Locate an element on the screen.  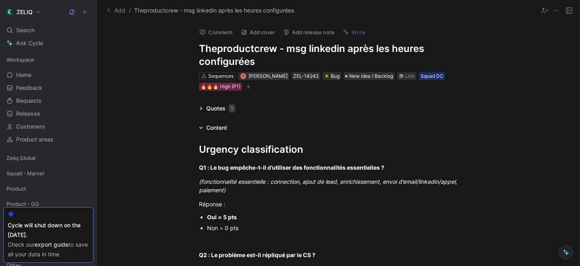
button: Add is located at coordinates (116, 10).